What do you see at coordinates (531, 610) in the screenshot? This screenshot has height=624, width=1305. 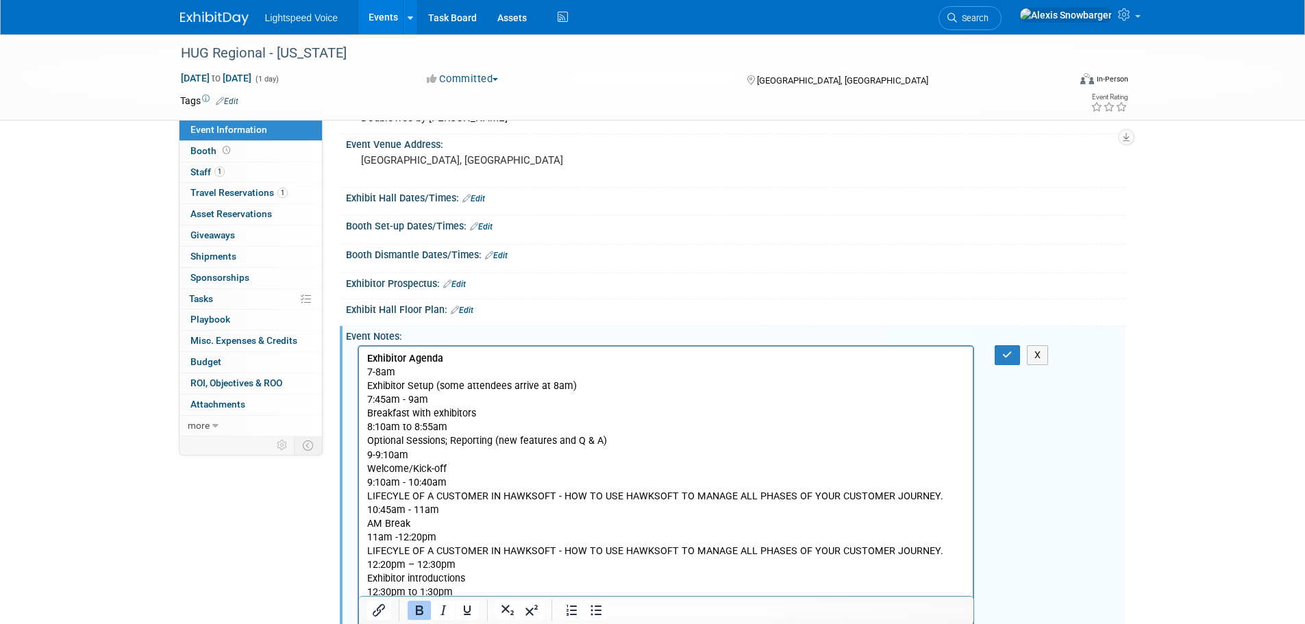 I see `button: Superscript` at bounding box center [531, 610].